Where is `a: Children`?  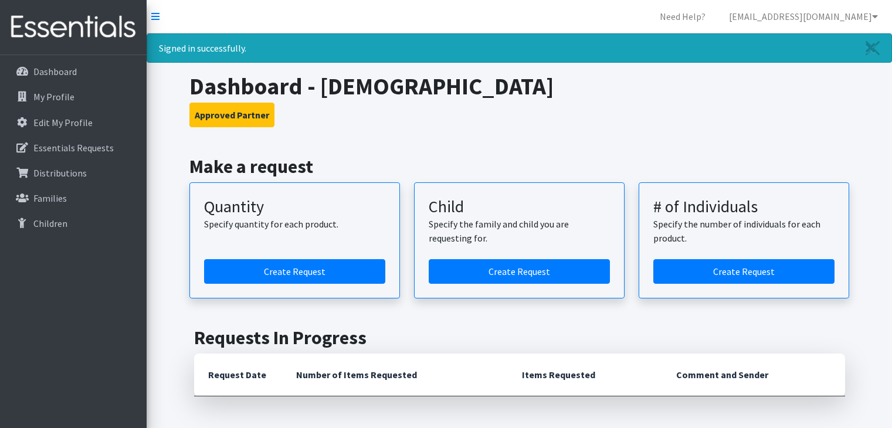
a: Children is located at coordinates (73, 223).